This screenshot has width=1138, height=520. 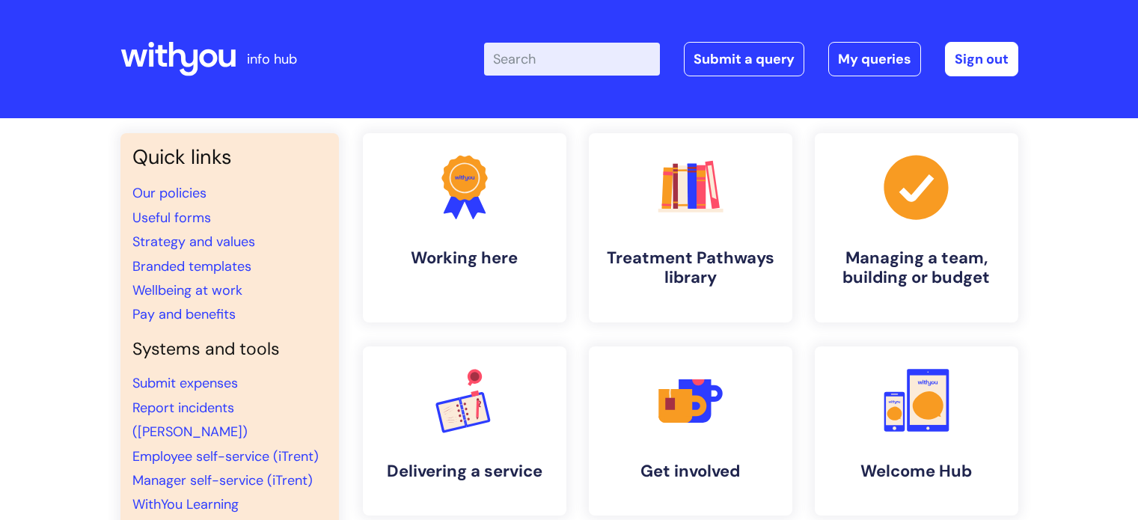 What do you see at coordinates (222, 480) in the screenshot?
I see `a: Manager self-service (iTrent)` at bounding box center [222, 480].